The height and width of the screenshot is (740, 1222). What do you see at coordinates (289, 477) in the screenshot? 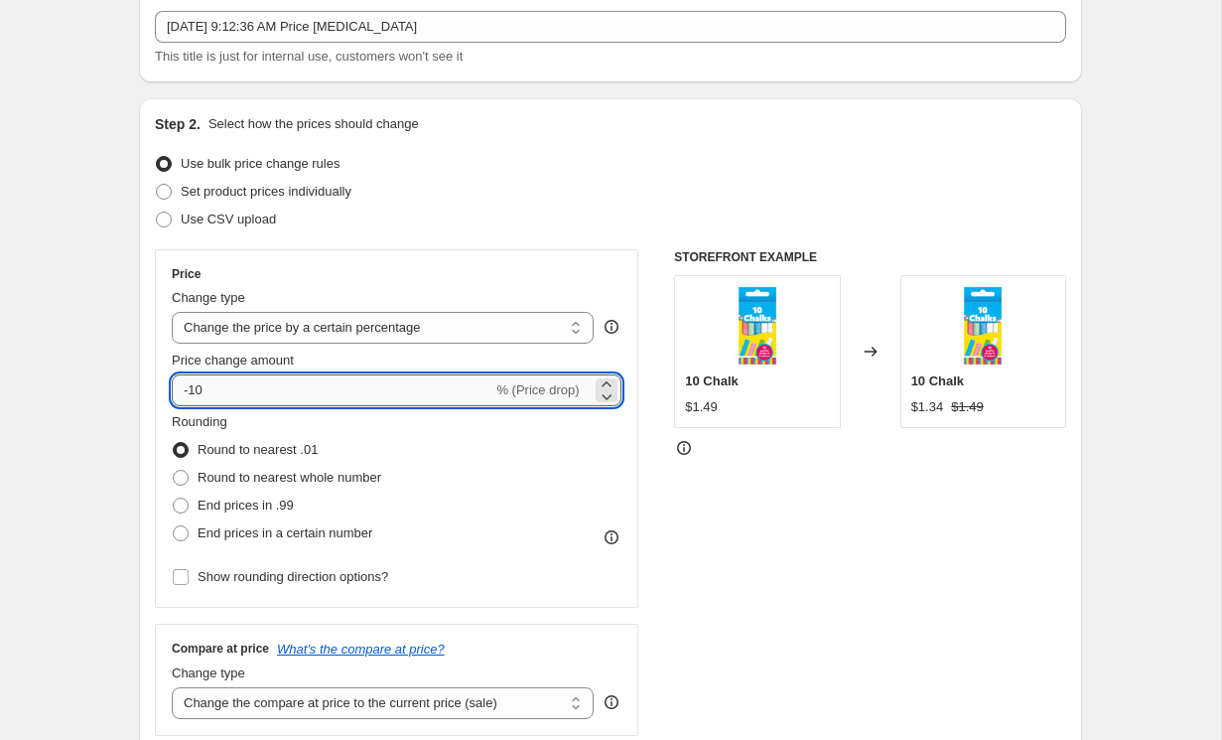
I see `span: Round to nearest whole number` at bounding box center [289, 477].